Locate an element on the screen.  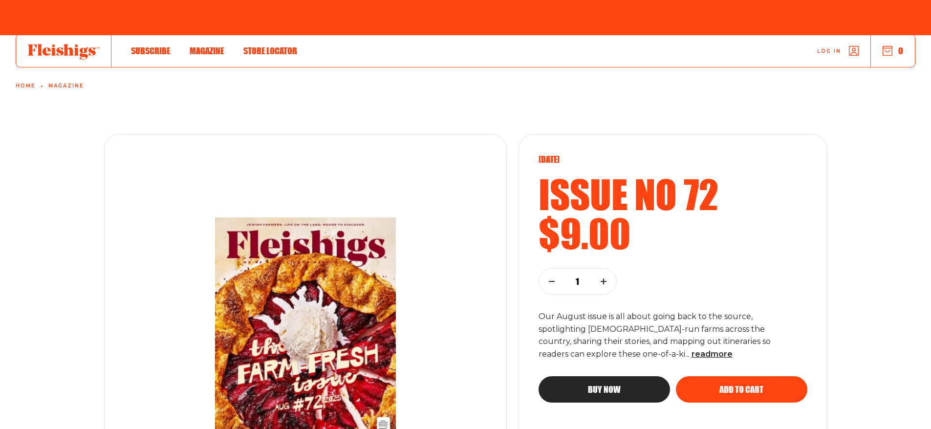
h2: Issue no 72 is located at coordinates (673, 194).